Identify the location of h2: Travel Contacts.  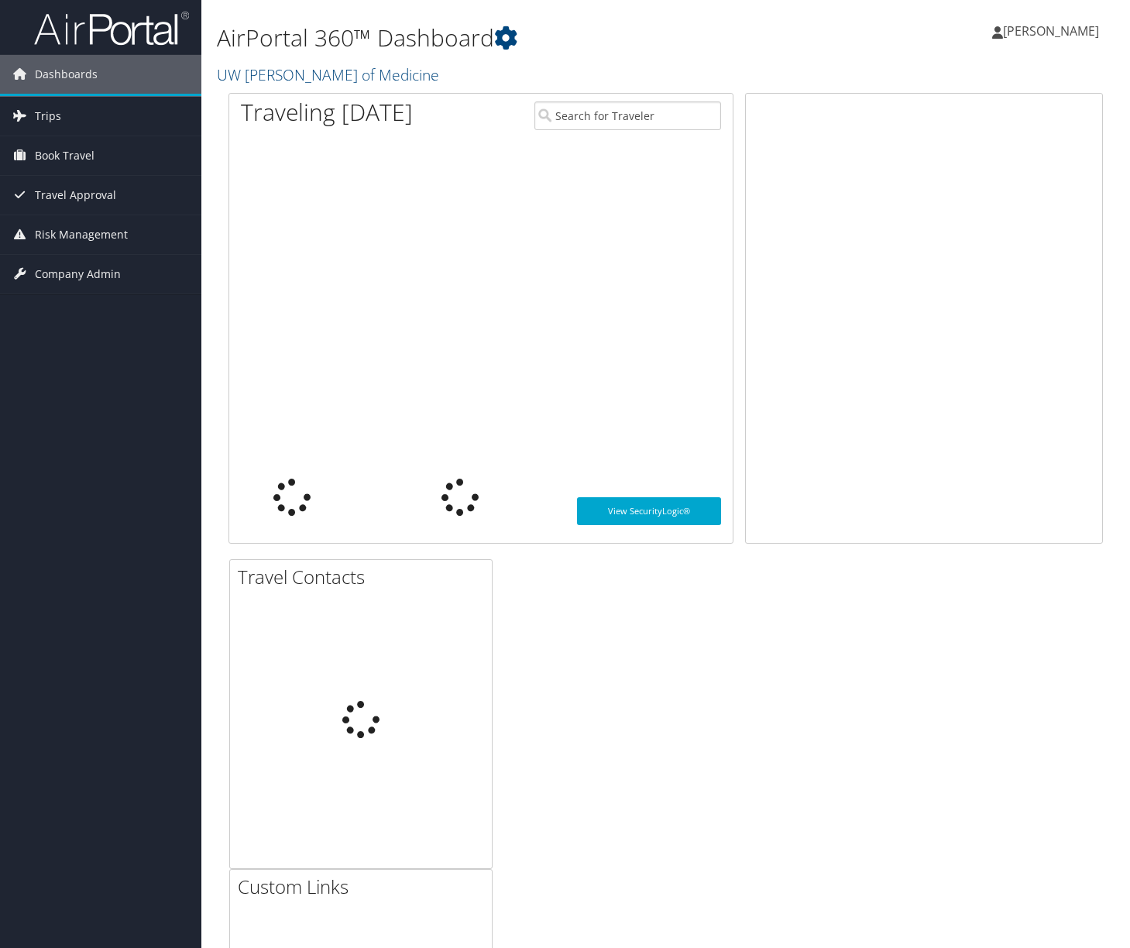
(365, 577).